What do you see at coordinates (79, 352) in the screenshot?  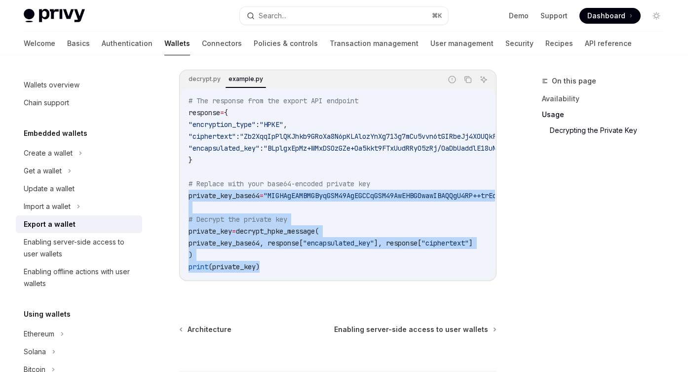 I see `button: Solana` at bounding box center [79, 352].